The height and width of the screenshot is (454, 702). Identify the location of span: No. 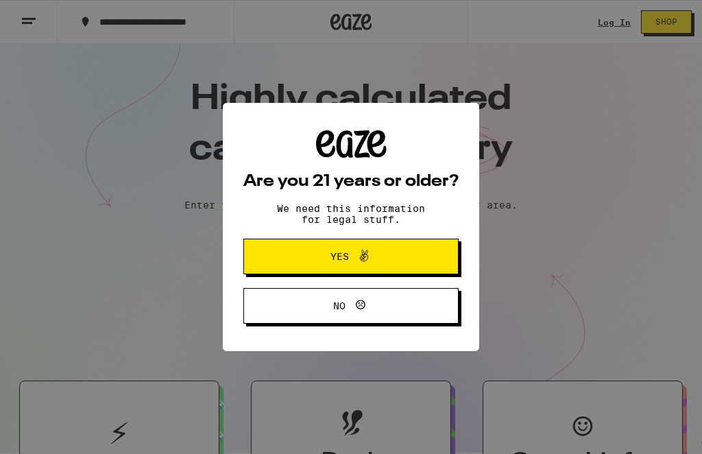
(339, 306).